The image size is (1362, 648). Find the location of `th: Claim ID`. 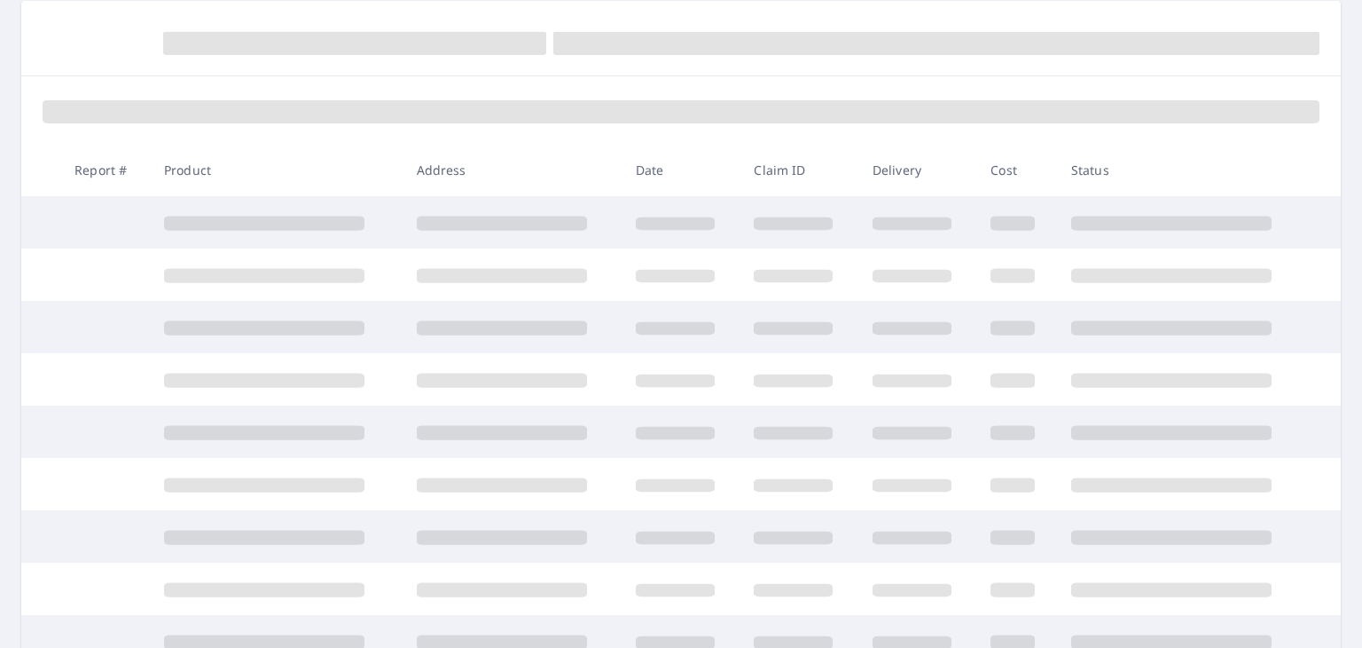

th: Claim ID is located at coordinates (798, 169).